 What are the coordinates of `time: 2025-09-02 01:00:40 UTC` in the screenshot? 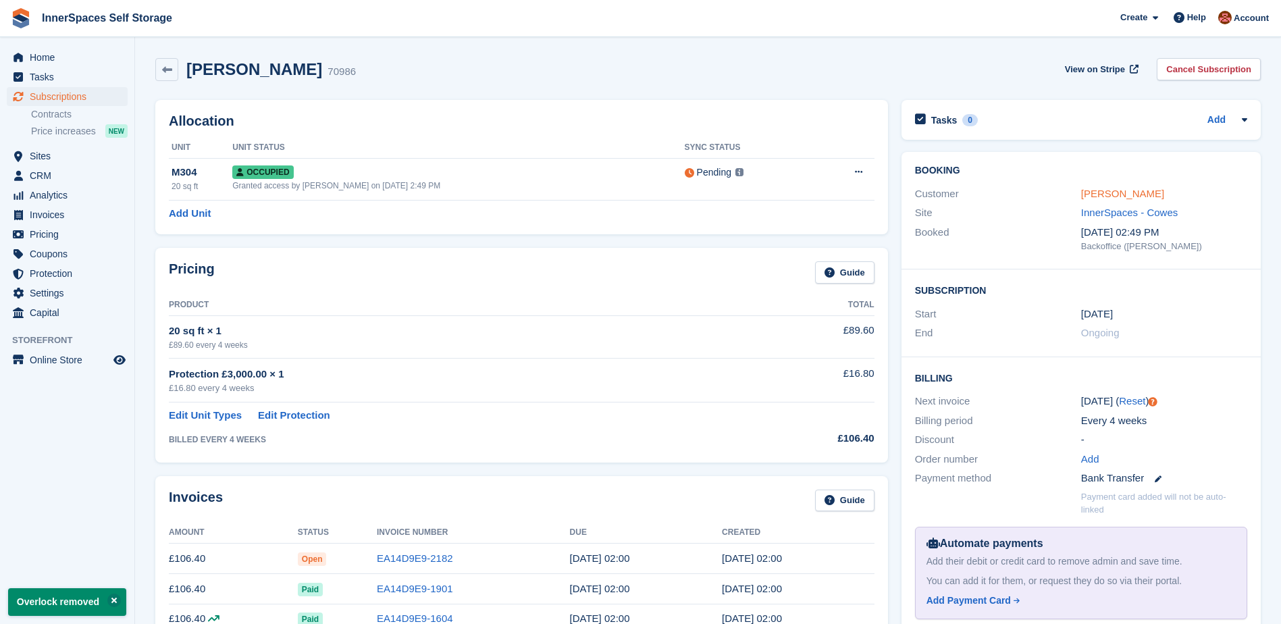 It's located at (752, 558).